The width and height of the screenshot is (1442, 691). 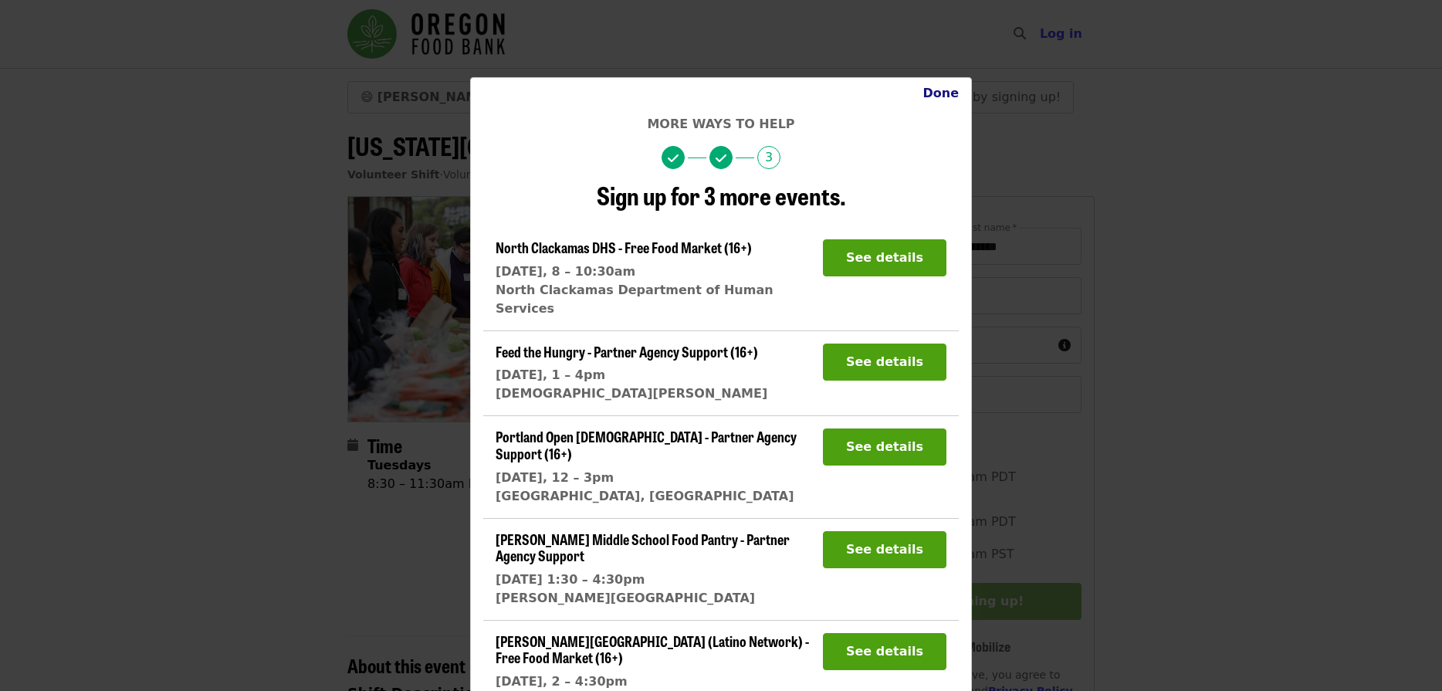 I want to click on span: Feed the Hungry - Partner Agency Support (16+), so click(x=627, y=351).